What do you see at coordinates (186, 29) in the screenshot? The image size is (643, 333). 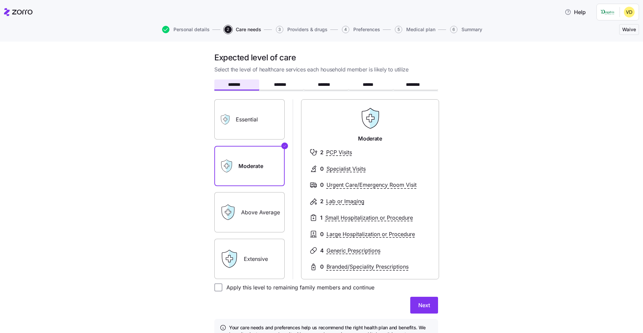 I see `button: Personal details` at bounding box center [186, 29].